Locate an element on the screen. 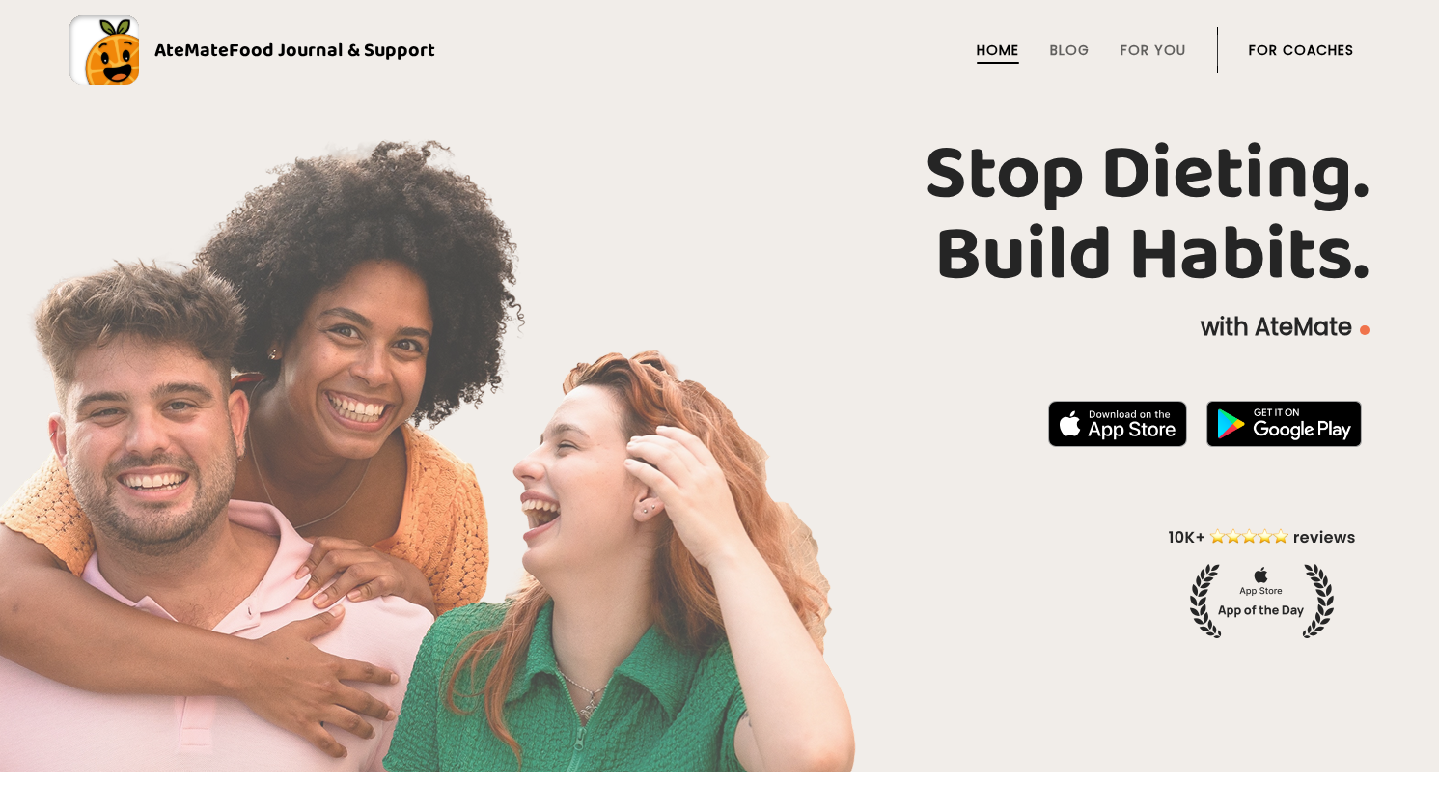 This screenshot has width=1439, height=785. img: home-hero-appoftheday.png is located at coordinates (1261, 581).